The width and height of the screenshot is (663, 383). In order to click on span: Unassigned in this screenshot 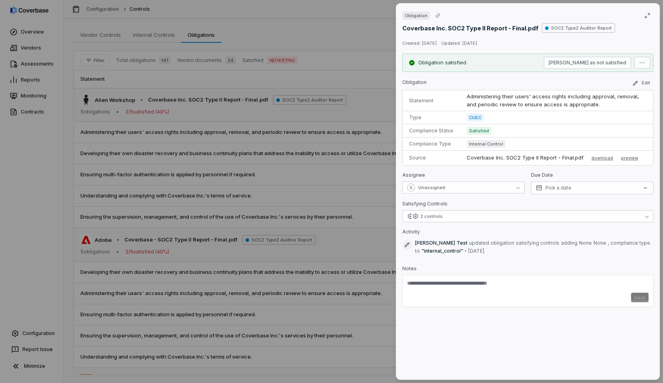, I will do `click(432, 188)`.